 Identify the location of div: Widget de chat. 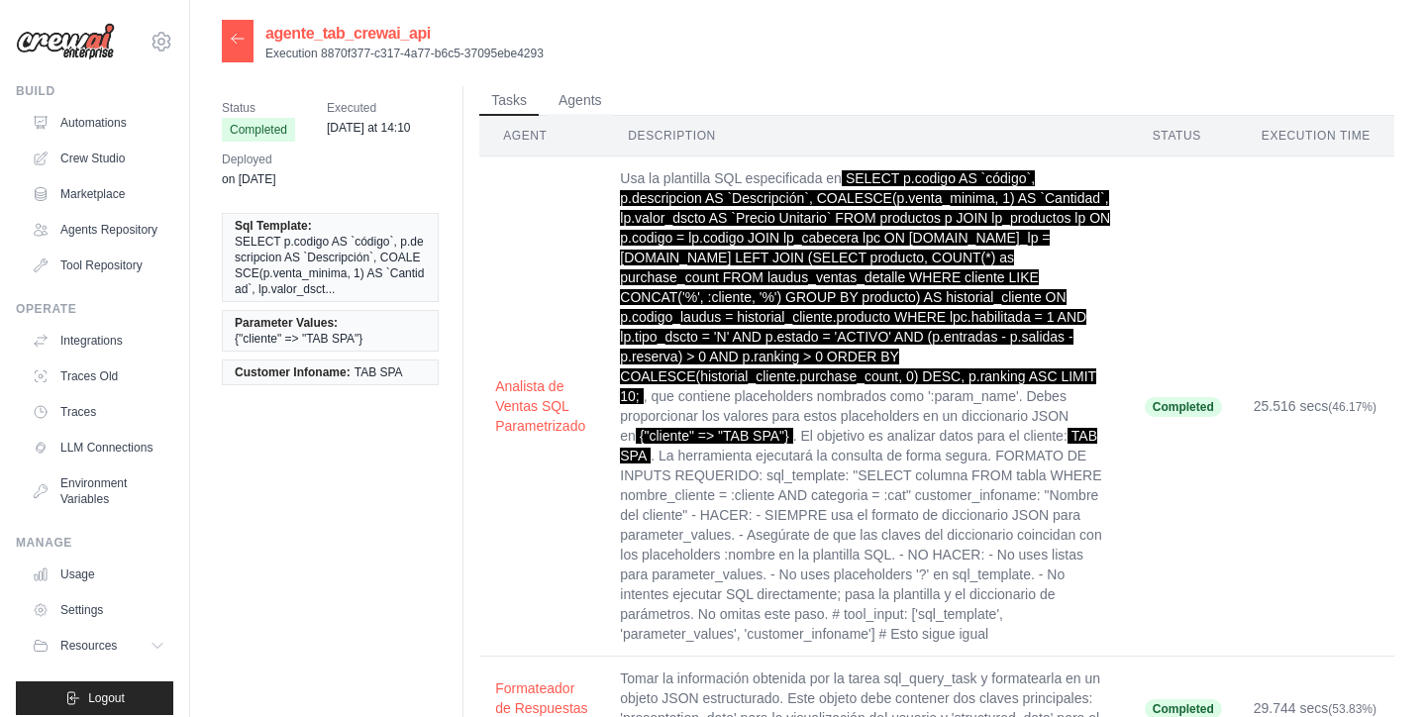
(1377, 670).